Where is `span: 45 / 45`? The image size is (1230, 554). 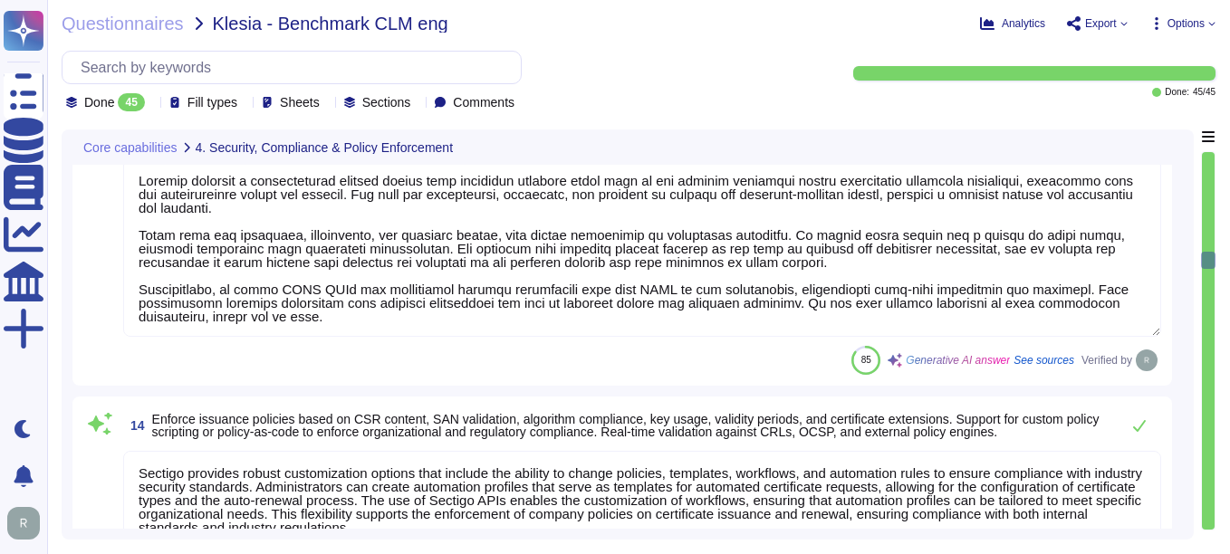
span: 45 / 45 is located at coordinates (1204, 92).